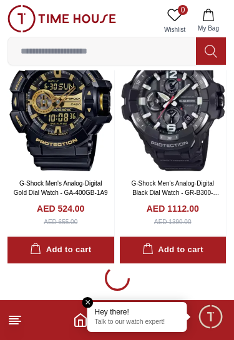 This screenshot has width=234, height=340. What do you see at coordinates (173, 102) in the screenshot?
I see `img: G-Shock Men's Analog-Digital Black Dial Watch - GR-B300-1ADR` at bounding box center [173, 102].